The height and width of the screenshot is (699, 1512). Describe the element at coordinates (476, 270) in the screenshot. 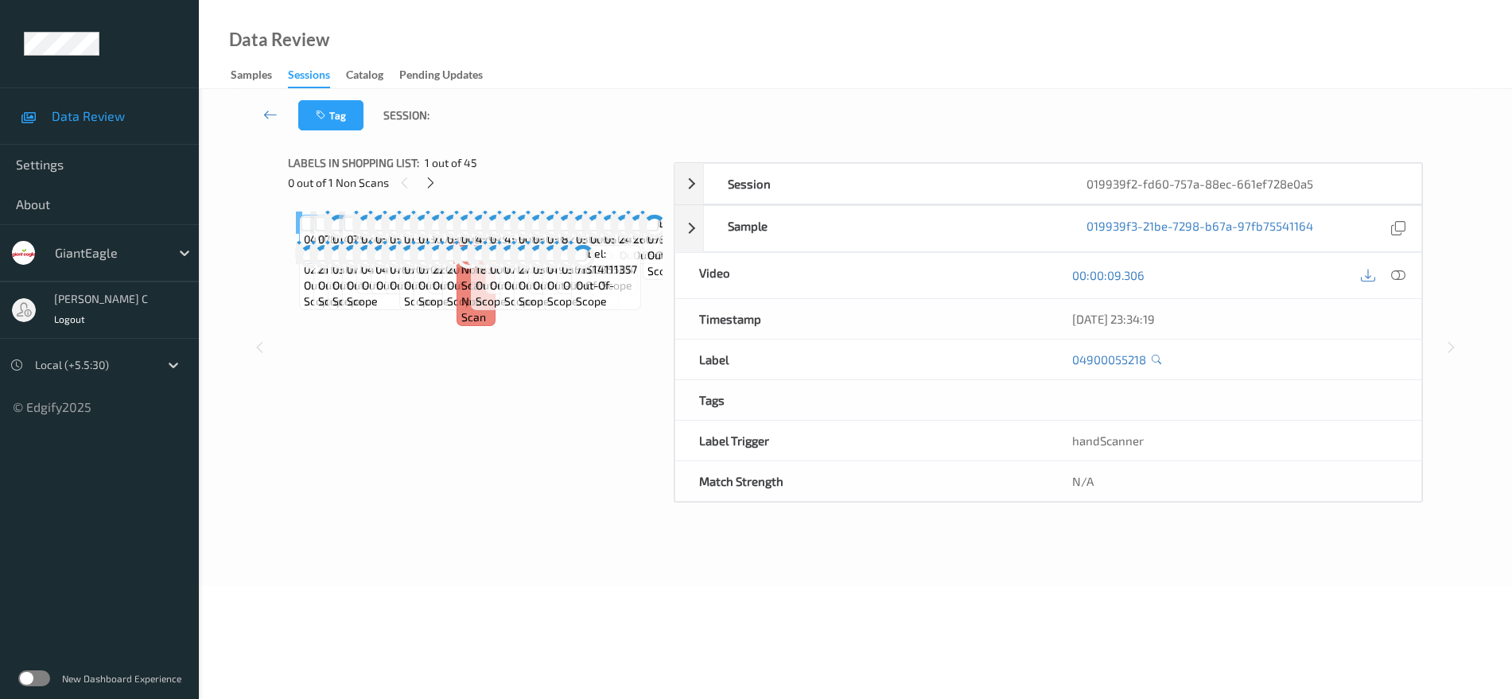

I see `span: Label: Non-Scan` at that location.